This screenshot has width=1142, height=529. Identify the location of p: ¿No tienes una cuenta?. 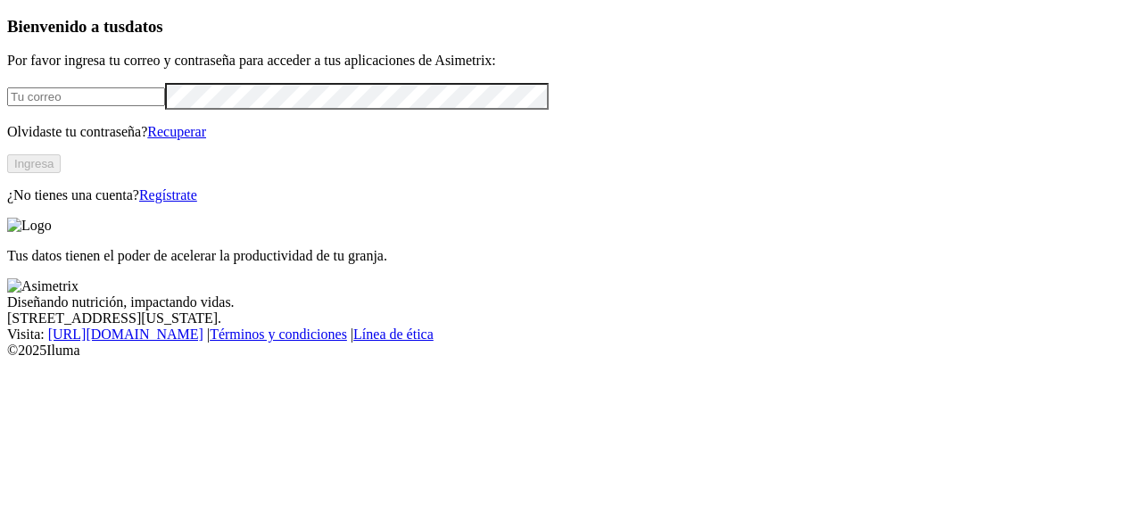
(571, 195).